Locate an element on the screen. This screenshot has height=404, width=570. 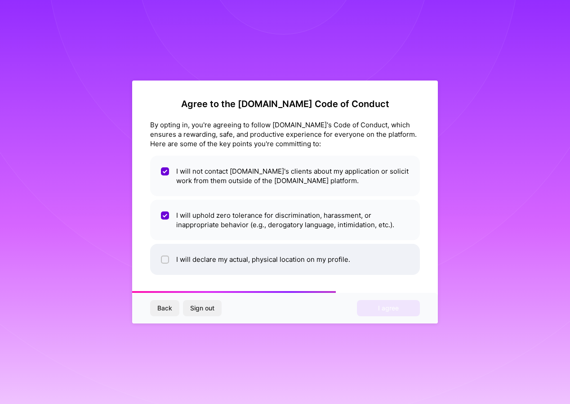
span: Back is located at coordinates (164, 308).